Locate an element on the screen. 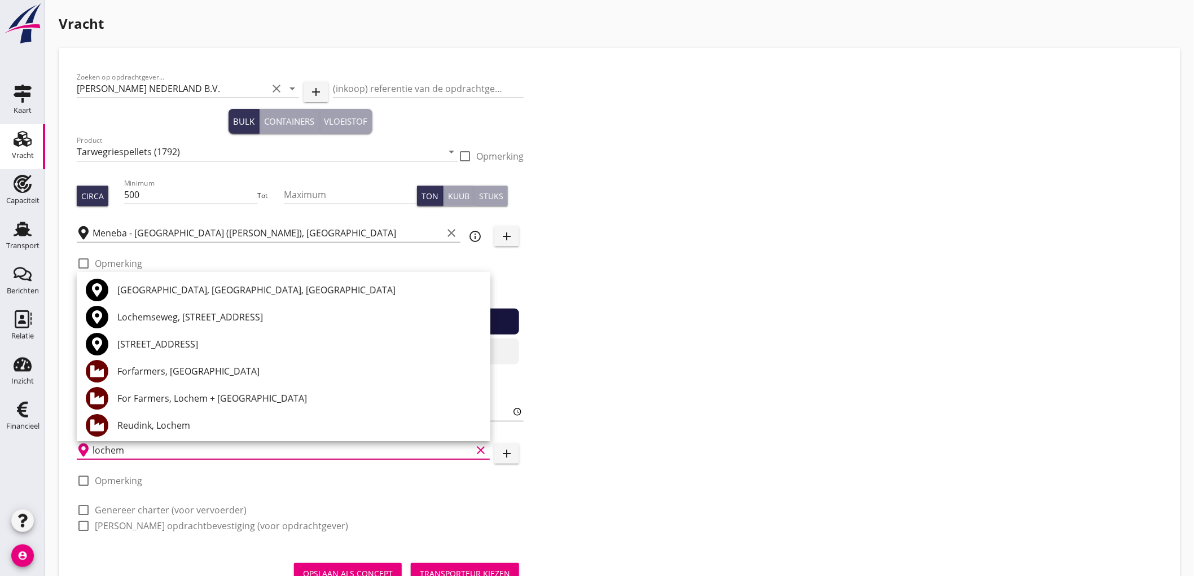 The height and width of the screenshot is (576, 1194). div: Stuks is located at coordinates (491, 196).